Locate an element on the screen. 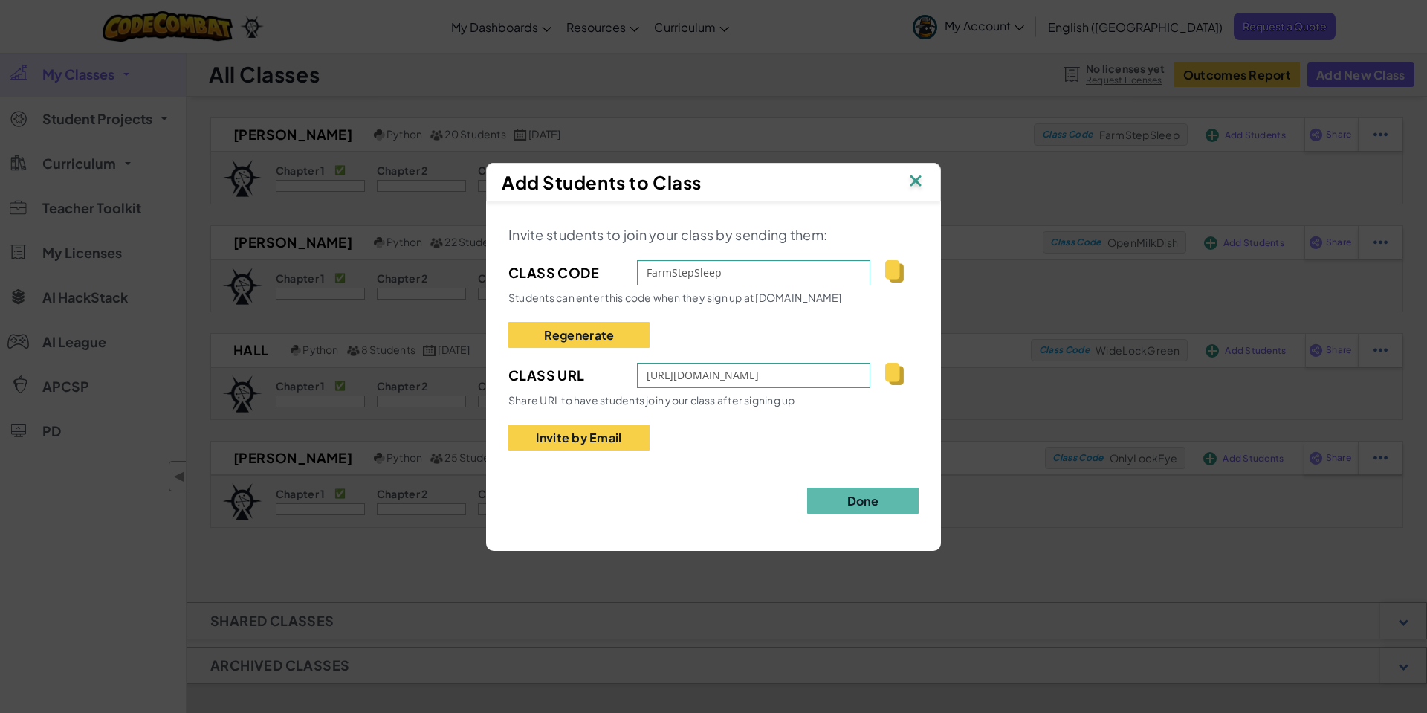  button: Invite by Email is located at coordinates (579, 437).